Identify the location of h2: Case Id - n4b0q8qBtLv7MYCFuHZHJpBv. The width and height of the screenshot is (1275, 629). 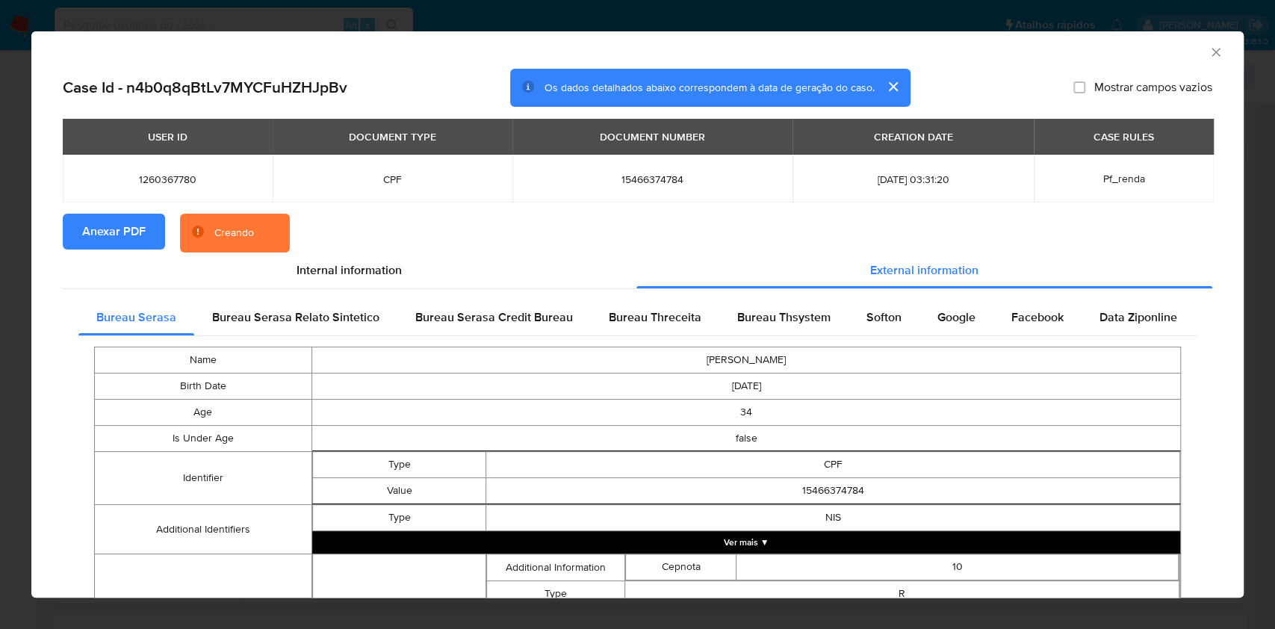
(205, 87).